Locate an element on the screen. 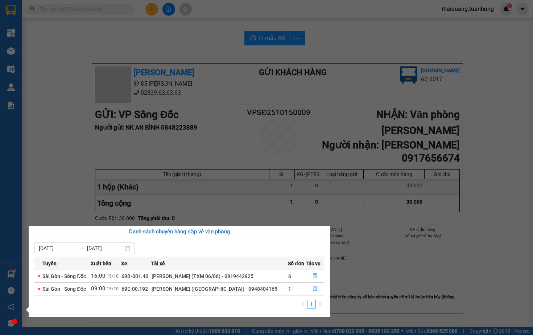 Image resolution: width=533 pixels, height=335 pixels. div: Danh sách chuyến hàng sắp về văn phòng is located at coordinates (179, 232).